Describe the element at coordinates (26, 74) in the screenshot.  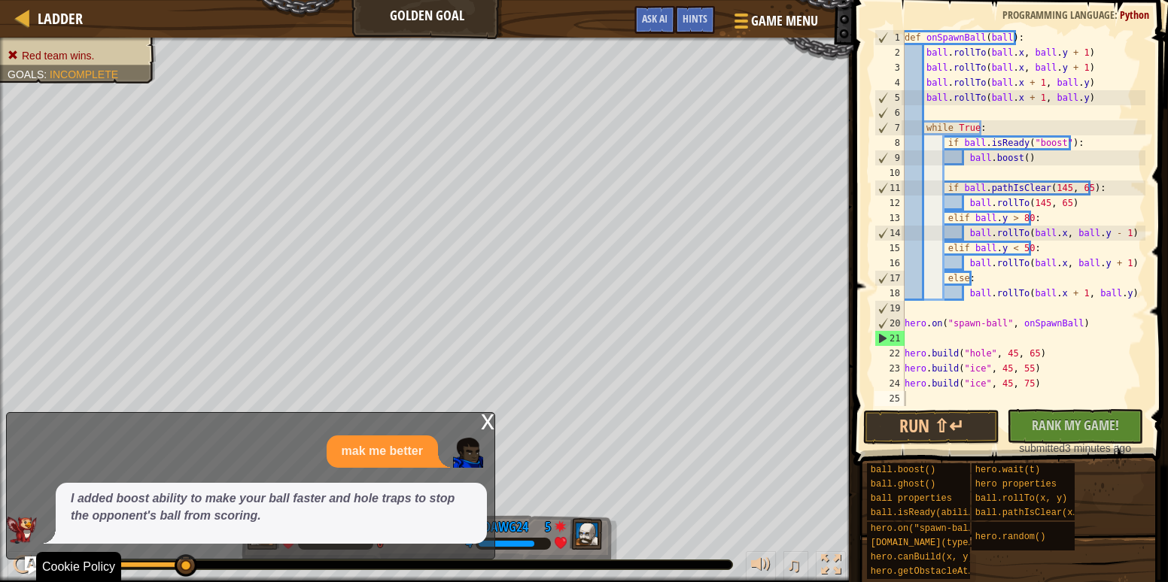
I see `span: Goals` at that location.